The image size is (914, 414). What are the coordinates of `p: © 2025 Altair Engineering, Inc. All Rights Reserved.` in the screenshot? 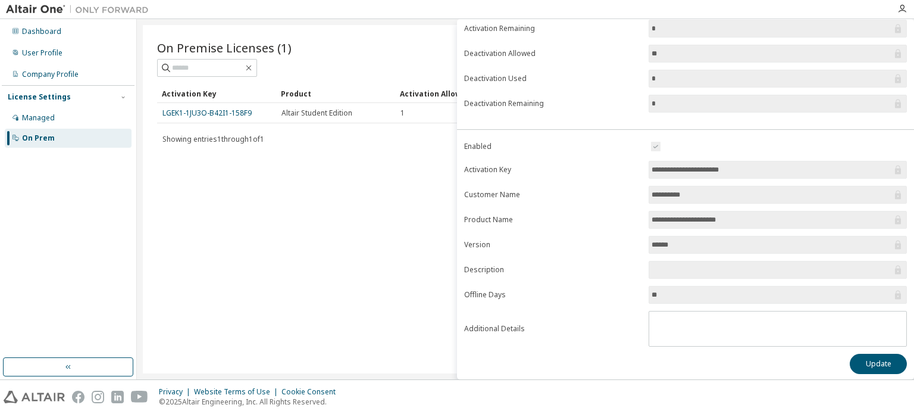 It's located at (251, 401).